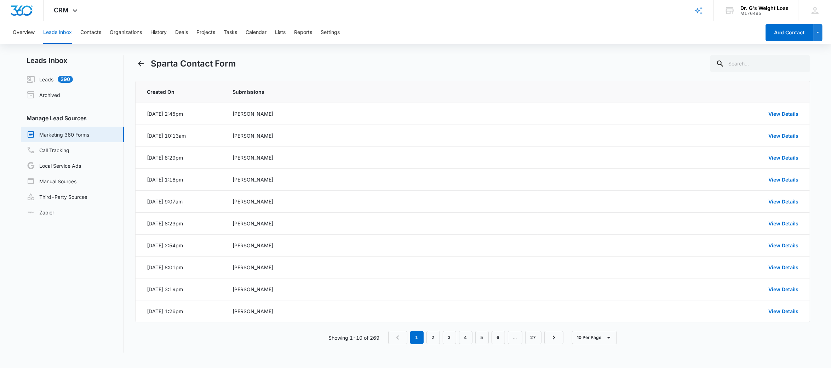 The height and width of the screenshot is (368, 831). Describe the element at coordinates (230, 33) in the screenshot. I see `button: Tasks` at that location.